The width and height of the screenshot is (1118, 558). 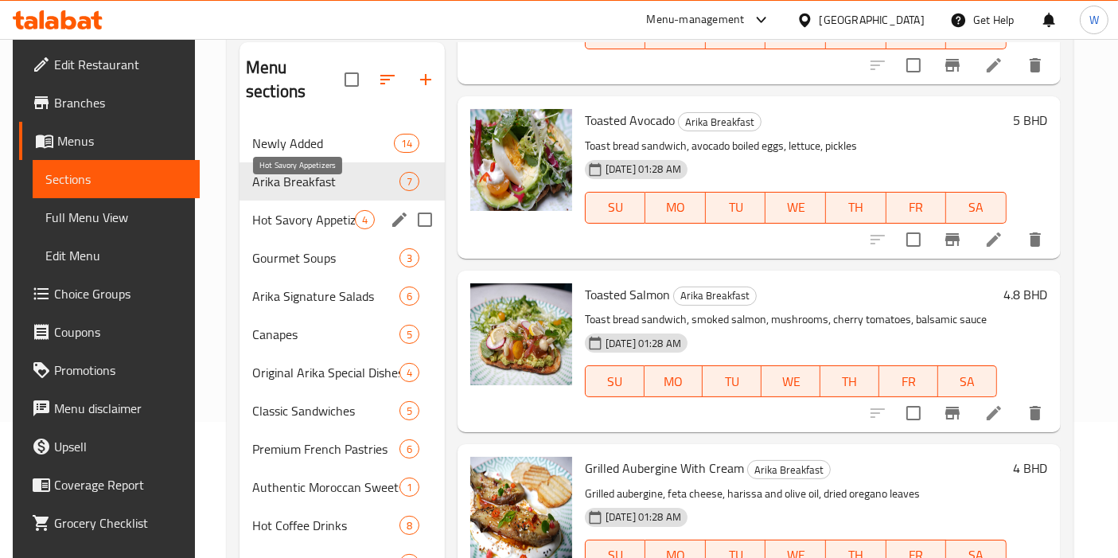 I want to click on span: Coverage Report, so click(x=120, y=485).